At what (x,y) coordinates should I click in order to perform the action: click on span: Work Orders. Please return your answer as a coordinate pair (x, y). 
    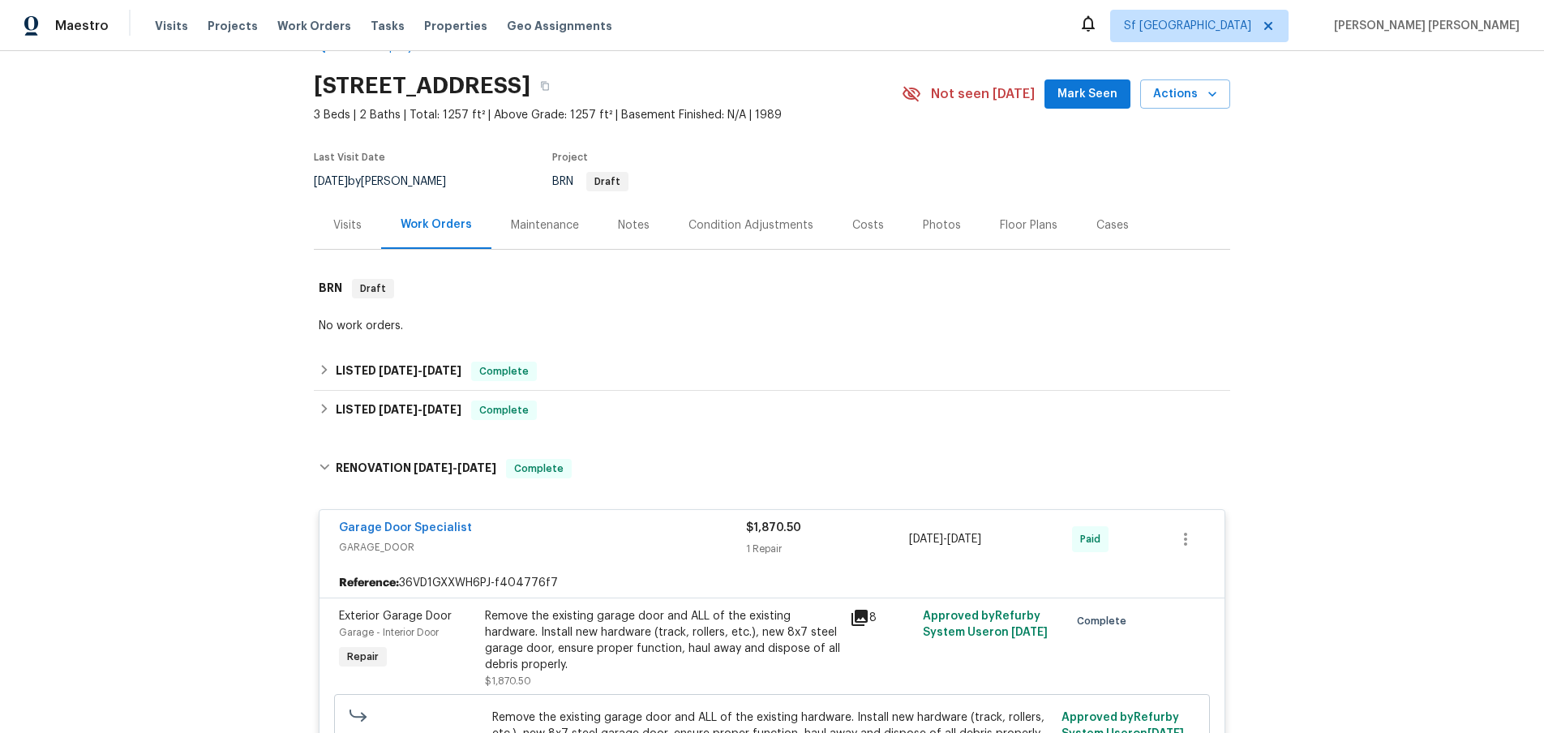
    Looking at the image, I should click on (314, 26).